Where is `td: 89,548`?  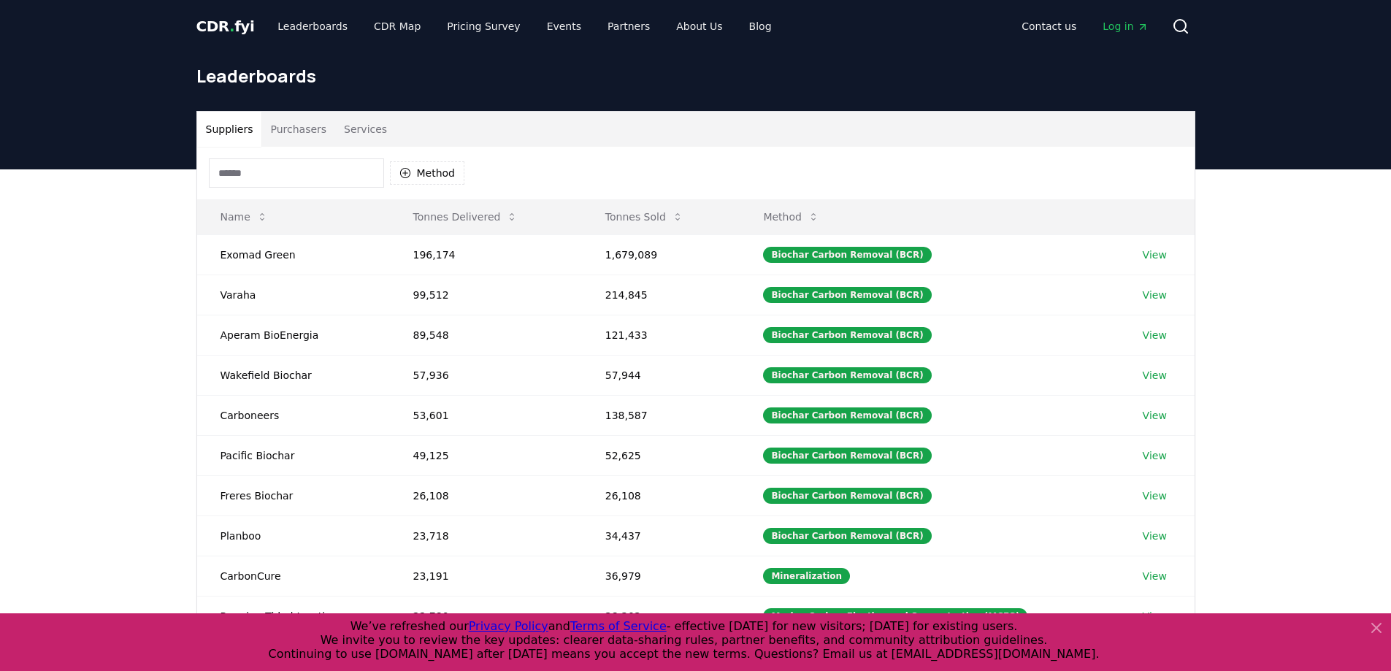
td: 89,548 is located at coordinates (486, 334).